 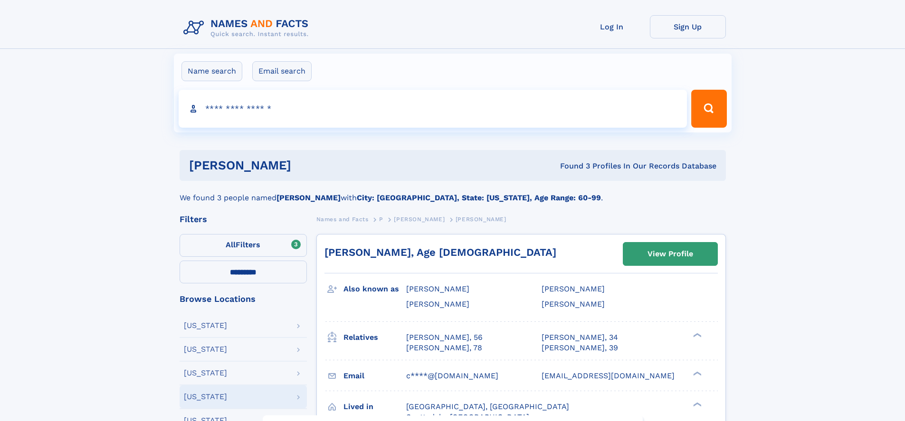 What do you see at coordinates (381, 219) in the screenshot?
I see `span: P` at bounding box center [381, 219].